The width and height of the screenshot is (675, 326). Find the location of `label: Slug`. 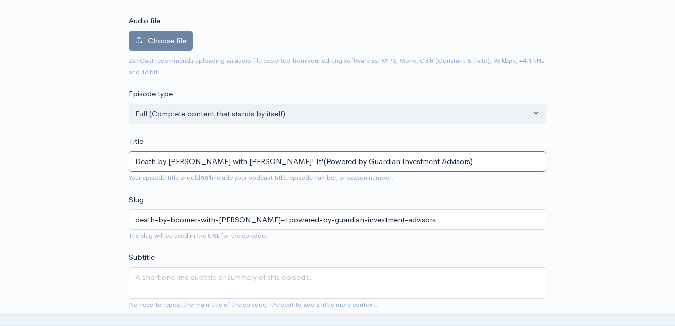

label: Slug is located at coordinates (136, 200).